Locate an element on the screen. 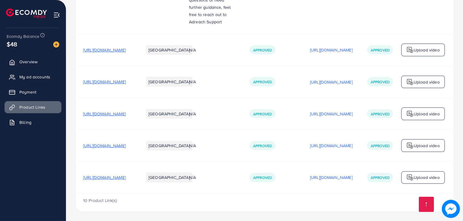  a: Overview is located at coordinates (33, 62).